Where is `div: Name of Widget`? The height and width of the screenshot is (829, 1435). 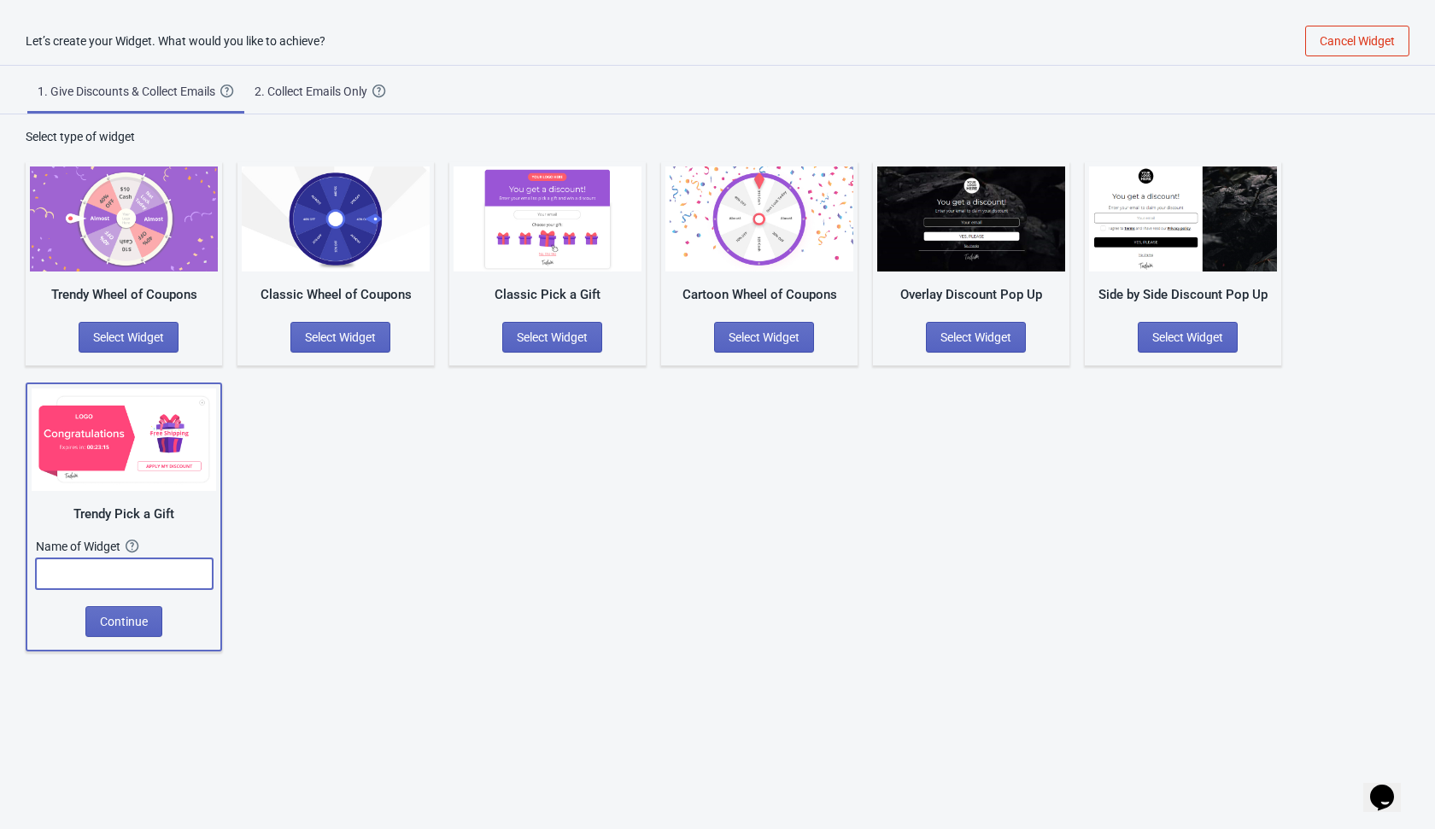
div: Name of Widget is located at coordinates (80, 547).